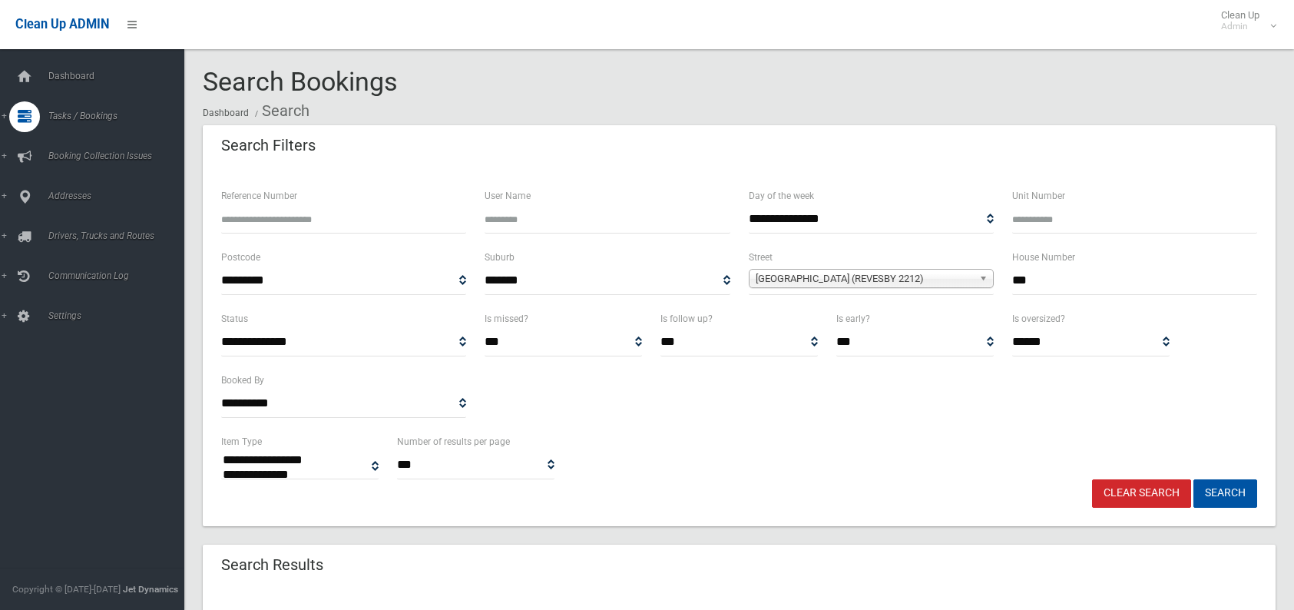 This screenshot has height=610, width=1294. What do you see at coordinates (761, 257) in the screenshot?
I see `label: Street` at bounding box center [761, 257].